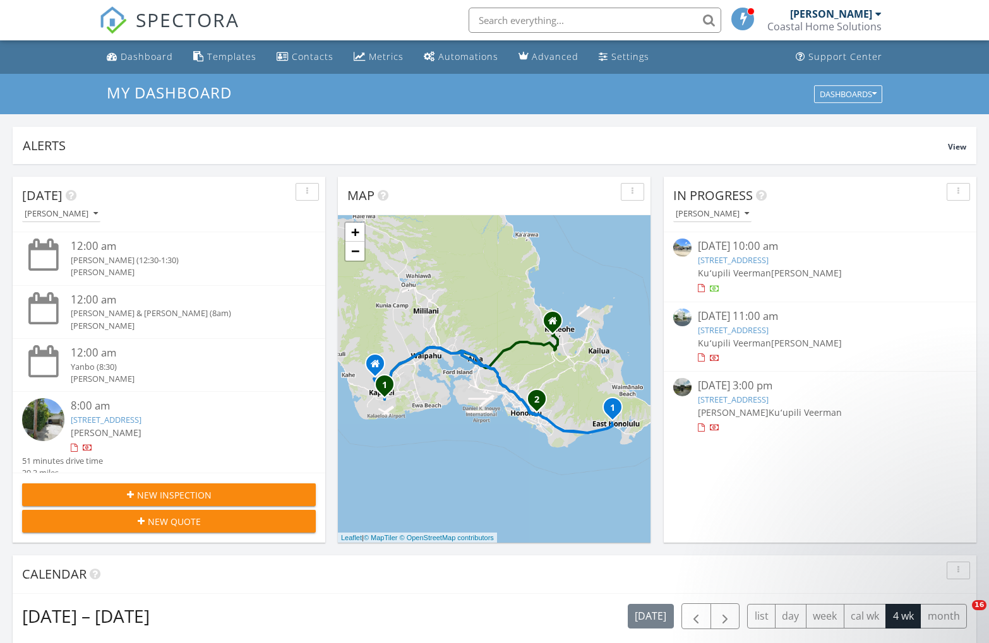 This screenshot has width=989, height=643. Describe the element at coordinates (957, 146) in the screenshot. I see `span: View` at that location.